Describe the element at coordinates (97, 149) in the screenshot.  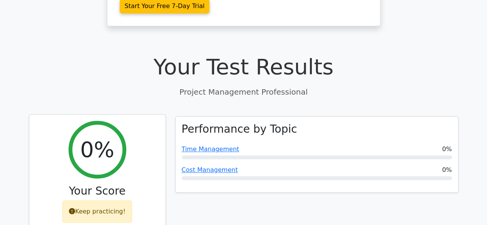
I see `h2: 0%` at that location.